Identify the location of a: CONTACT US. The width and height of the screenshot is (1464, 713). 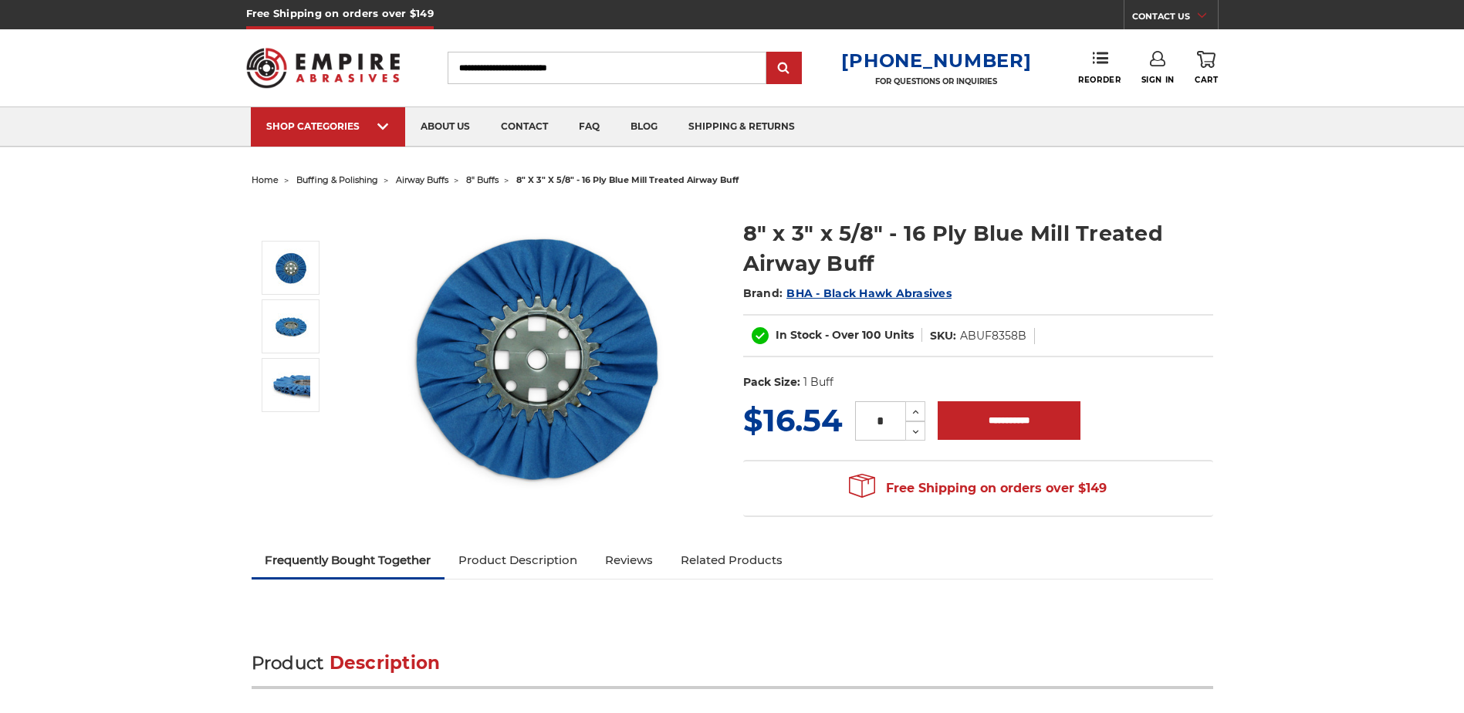
(1175, 19).